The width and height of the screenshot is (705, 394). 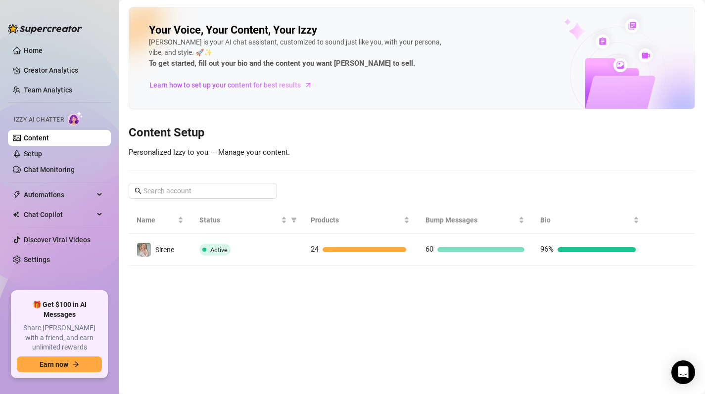 What do you see at coordinates (233, 30) in the screenshot?
I see `h2: Your Voice, Your Content, Your Izzy` at bounding box center [233, 30].